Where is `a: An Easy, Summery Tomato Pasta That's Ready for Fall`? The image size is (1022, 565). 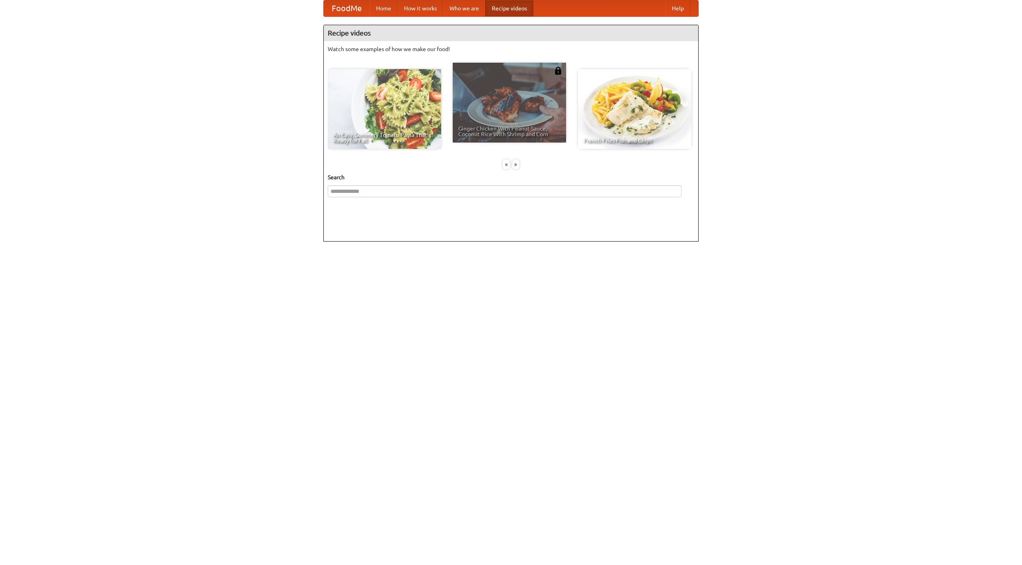
a: An Easy, Summery Tomato Pasta That's Ready for Fall is located at coordinates (384, 109).